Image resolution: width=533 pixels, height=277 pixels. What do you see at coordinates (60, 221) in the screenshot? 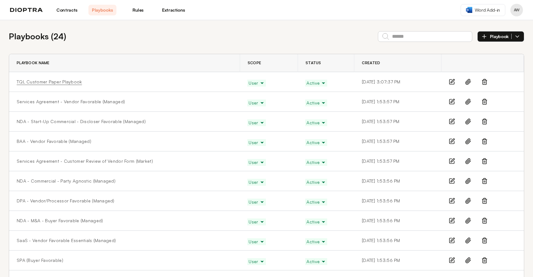
I see `a: NDA - M&A - Buyer Favorable (Managed)` at bounding box center [60, 221].